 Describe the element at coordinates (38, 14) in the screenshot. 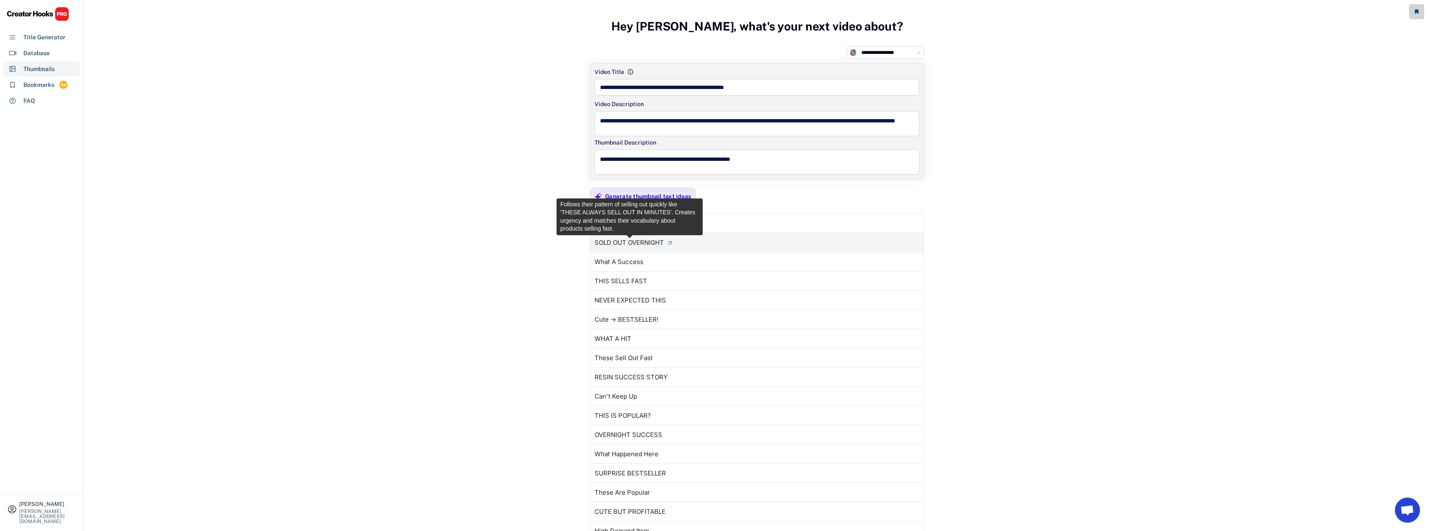

I see `img: CHPRO%20Logo.svg` at that location.